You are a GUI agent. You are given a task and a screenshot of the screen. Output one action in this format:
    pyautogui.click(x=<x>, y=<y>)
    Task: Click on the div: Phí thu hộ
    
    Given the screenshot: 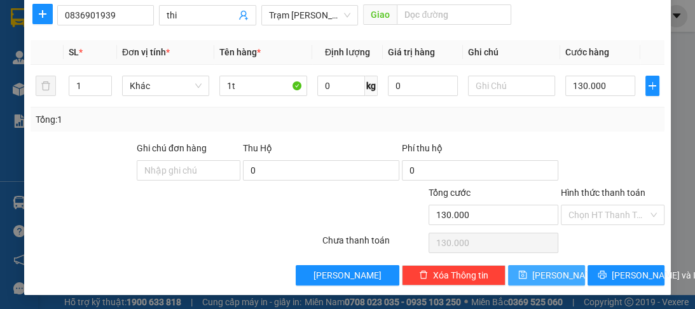 What is the action you would take?
    pyautogui.click(x=480, y=151)
    